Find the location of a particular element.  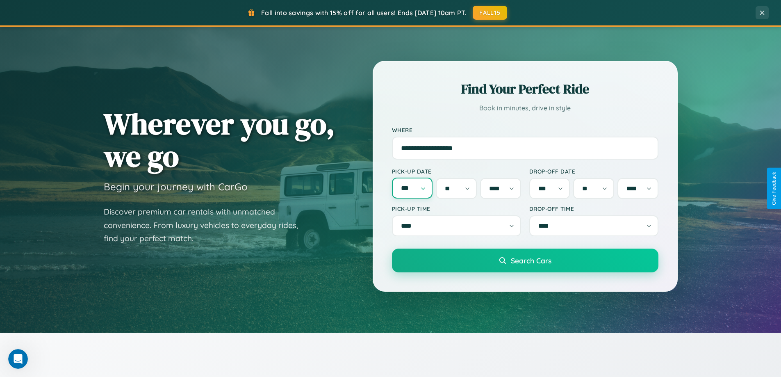

h1: Wherever you go, we go is located at coordinates (219, 140).